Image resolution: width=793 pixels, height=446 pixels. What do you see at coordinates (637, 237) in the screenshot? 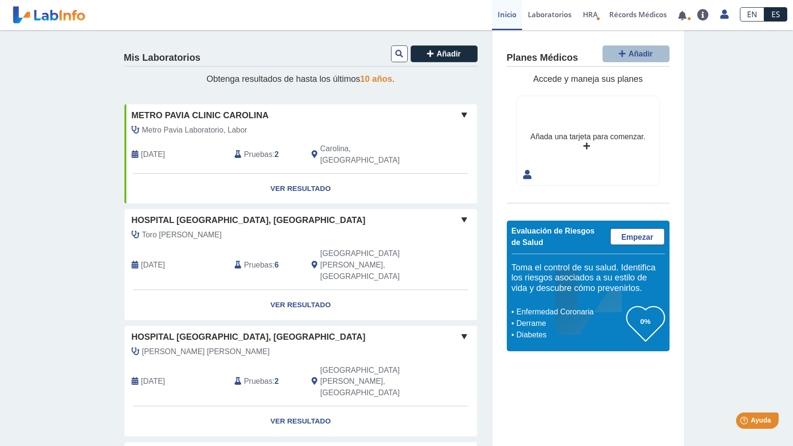
I see `span: Empezar` at bounding box center [637, 237].